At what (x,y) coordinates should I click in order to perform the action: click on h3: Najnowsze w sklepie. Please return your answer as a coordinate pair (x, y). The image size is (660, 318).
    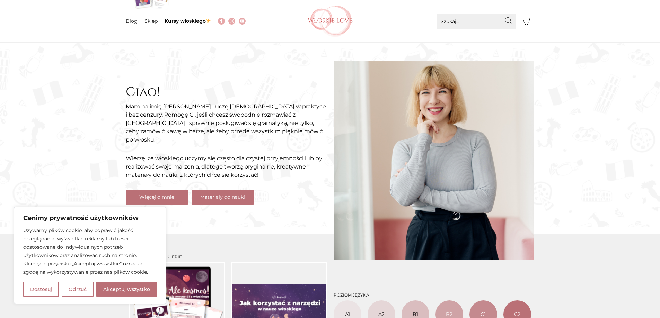
    Looking at the image, I should click on (228, 257).